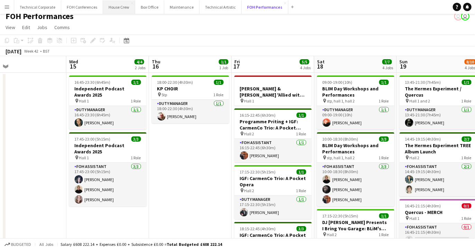  Describe the element at coordinates (82, 7) in the screenshot. I see `button: FOH Conferences` at that location.